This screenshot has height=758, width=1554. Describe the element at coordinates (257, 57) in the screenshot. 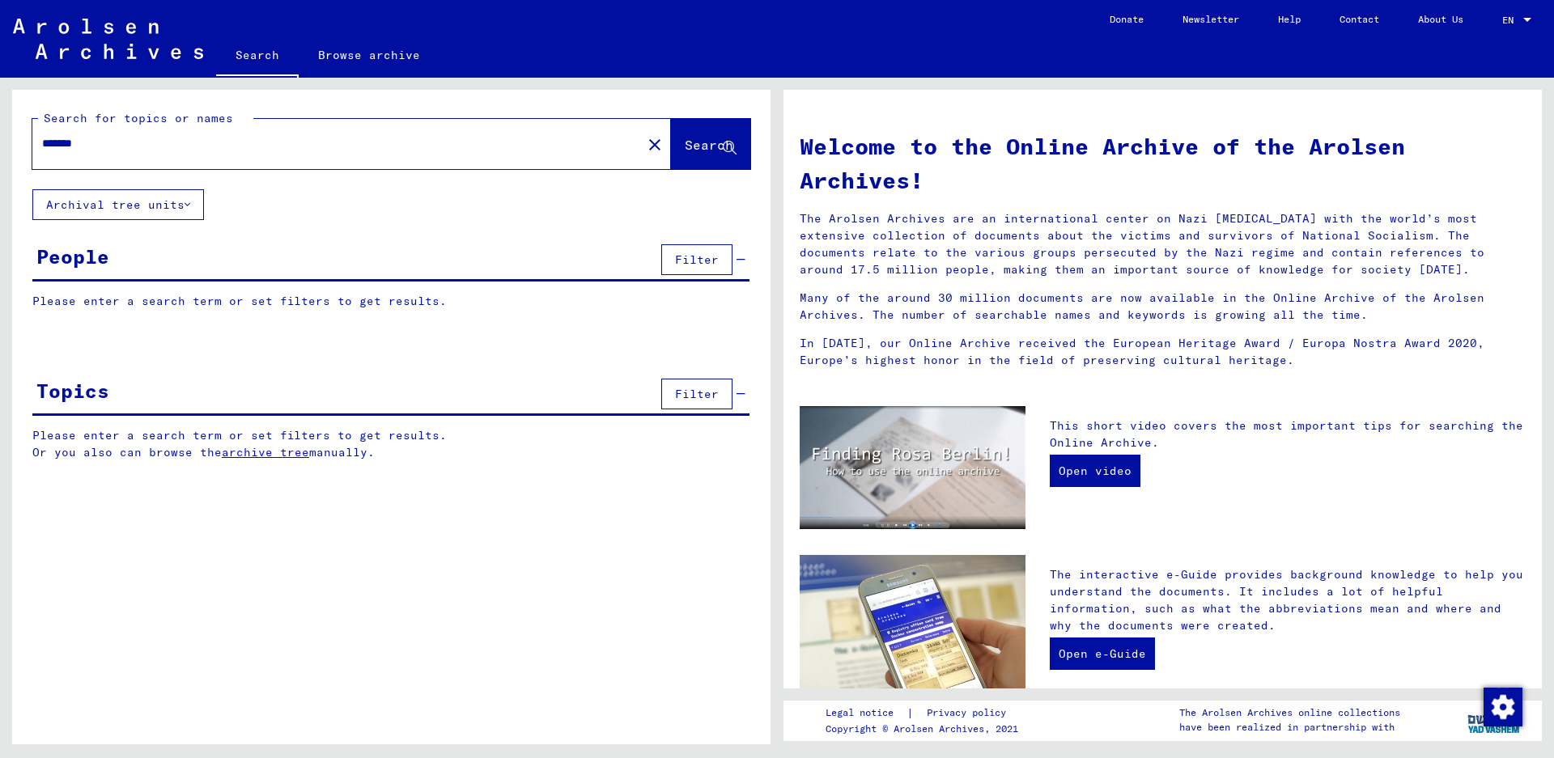

I see `a: Search` at that location.